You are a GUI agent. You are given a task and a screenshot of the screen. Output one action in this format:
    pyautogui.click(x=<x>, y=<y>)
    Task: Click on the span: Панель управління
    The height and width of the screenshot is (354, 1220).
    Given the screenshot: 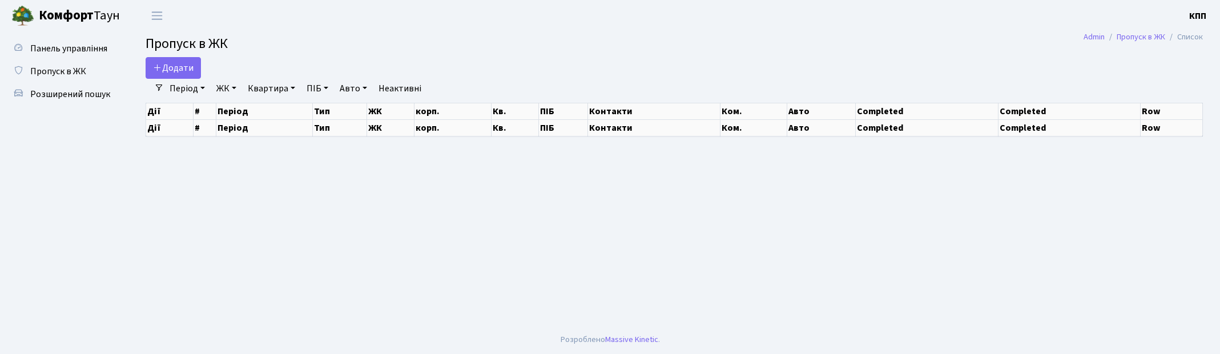 What is the action you would take?
    pyautogui.click(x=68, y=49)
    